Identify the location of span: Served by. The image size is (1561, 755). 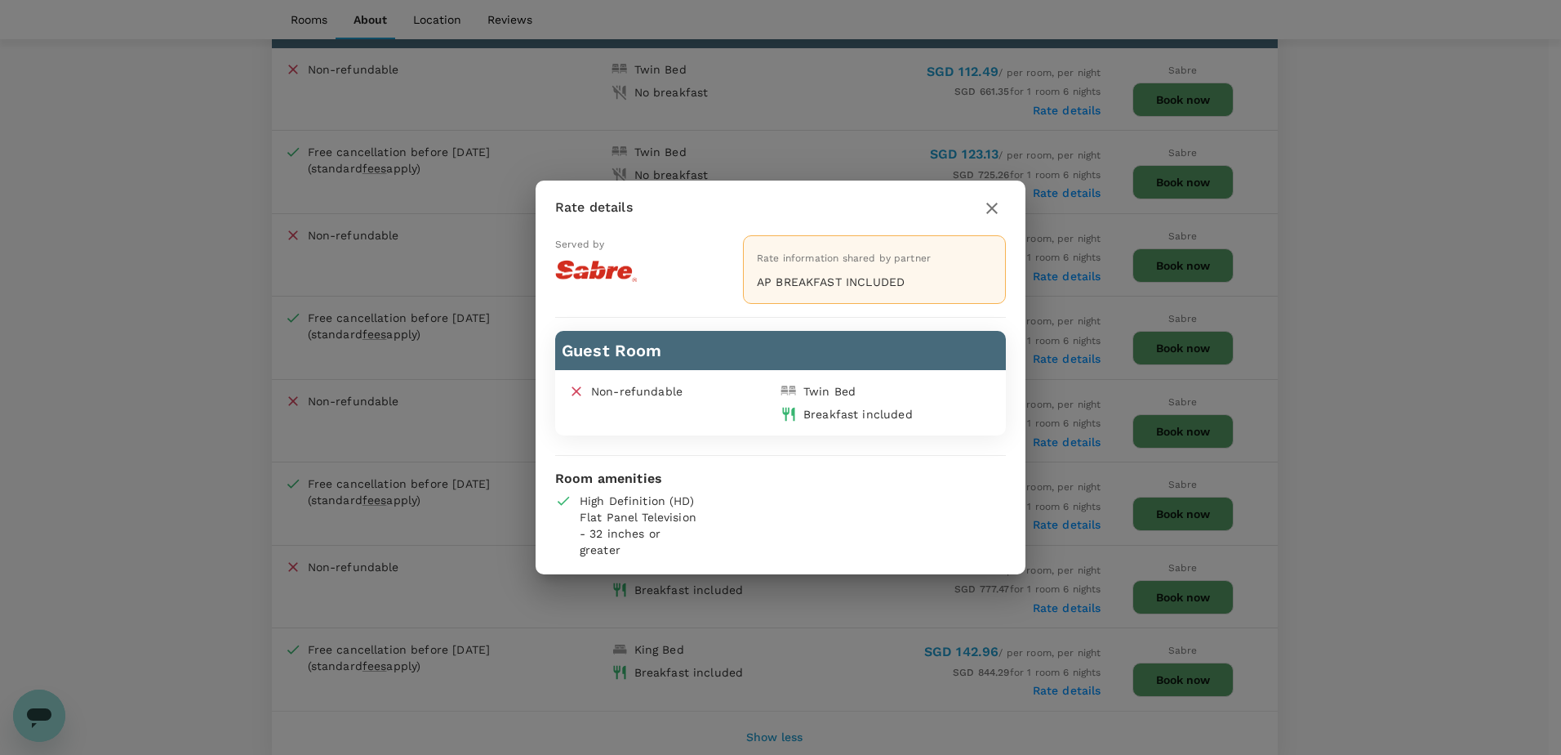
(580, 244).